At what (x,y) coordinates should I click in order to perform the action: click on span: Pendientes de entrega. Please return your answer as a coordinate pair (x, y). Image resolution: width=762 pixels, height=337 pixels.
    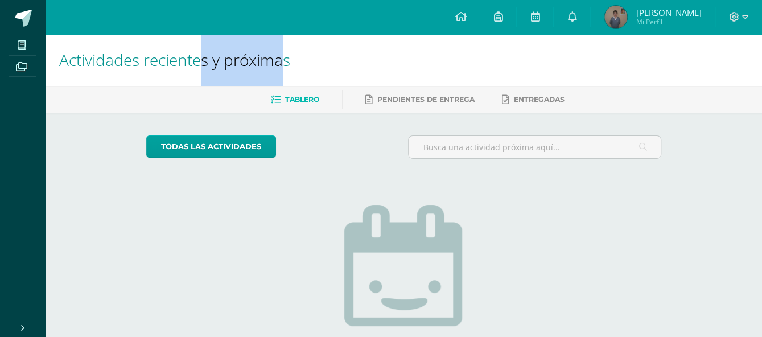
    Looking at the image, I should click on (426, 99).